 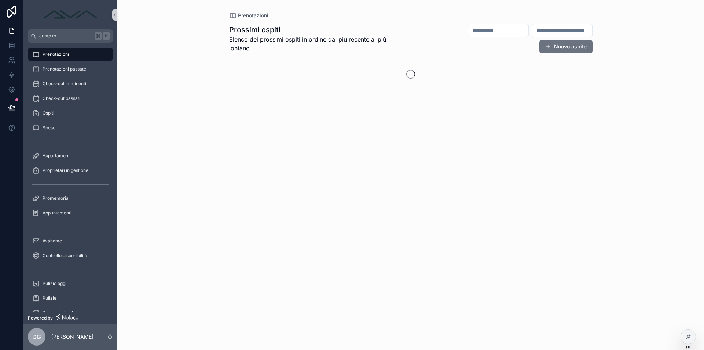 I want to click on a: Promemoria, so click(x=70, y=198).